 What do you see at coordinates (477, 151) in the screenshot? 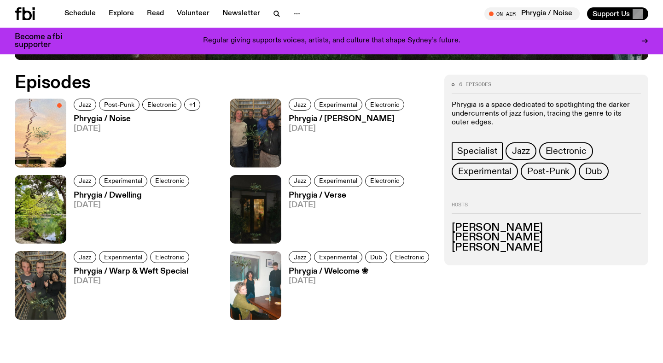
I see `span: Specialist` at bounding box center [477, 151].